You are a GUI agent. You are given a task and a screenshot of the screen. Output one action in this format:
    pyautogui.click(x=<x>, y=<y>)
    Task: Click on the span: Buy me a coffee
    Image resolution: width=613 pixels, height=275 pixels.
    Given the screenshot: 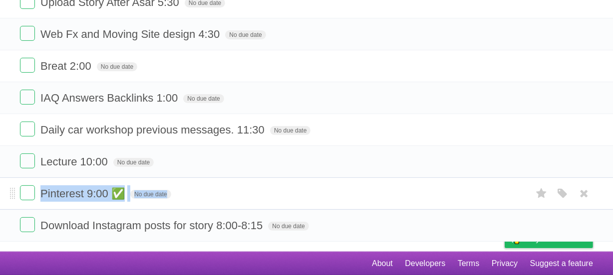 What is the action you would take?
    pyautogui.click(x=556, y=239)
    